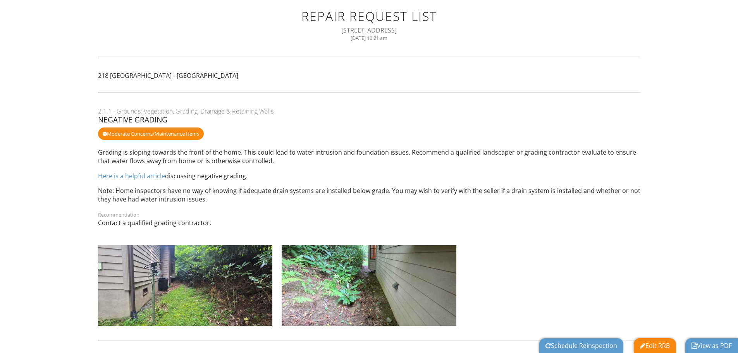 The image size is (738, 353). Describe the element at coordinates (655, 345) in the screenshot. I see `a: Edit RRB` at that location.